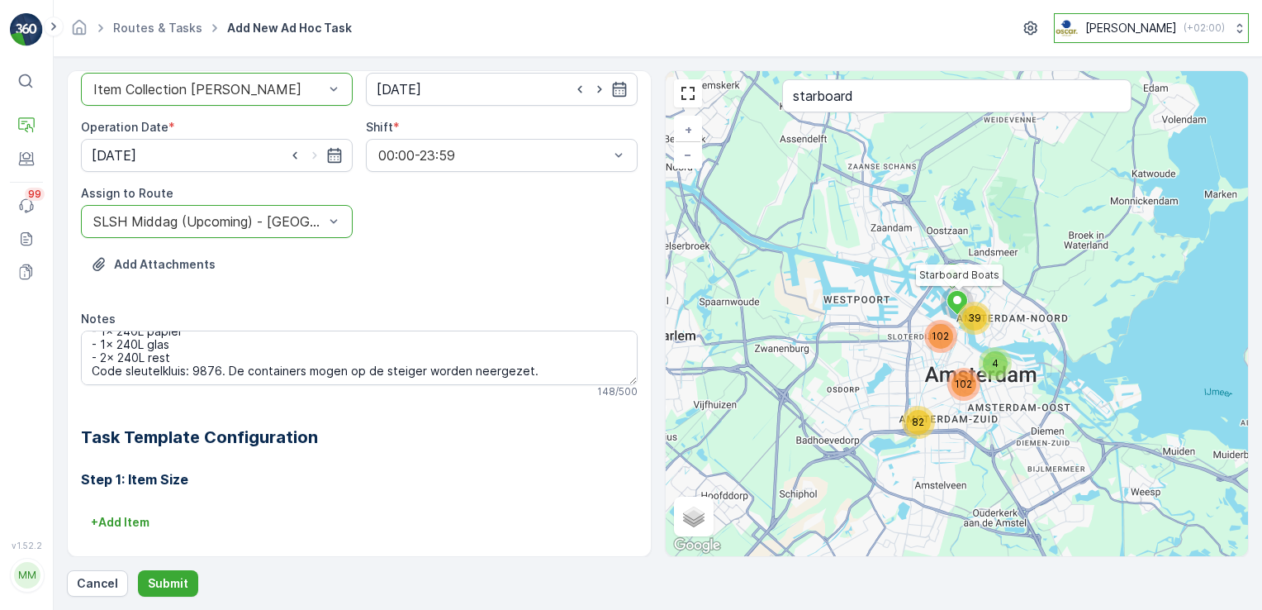 The height and width of the screenshot is (610, 1262). Describe the element at coordinates (918, 421) in the screenshot. I see `span: 82` at that location.